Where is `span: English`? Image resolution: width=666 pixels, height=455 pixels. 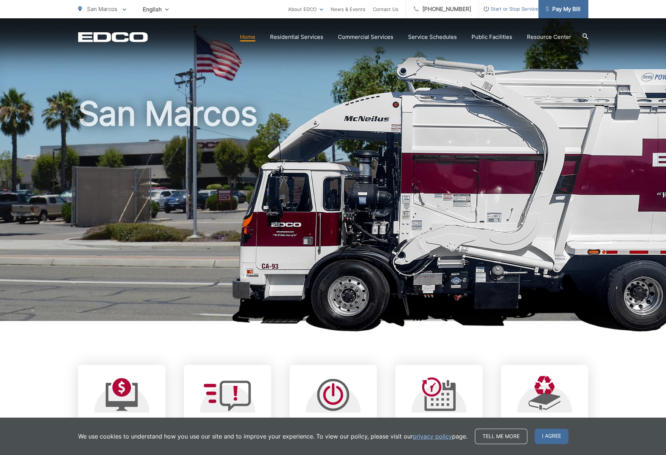 span: English is located at coordinates (156, 9).